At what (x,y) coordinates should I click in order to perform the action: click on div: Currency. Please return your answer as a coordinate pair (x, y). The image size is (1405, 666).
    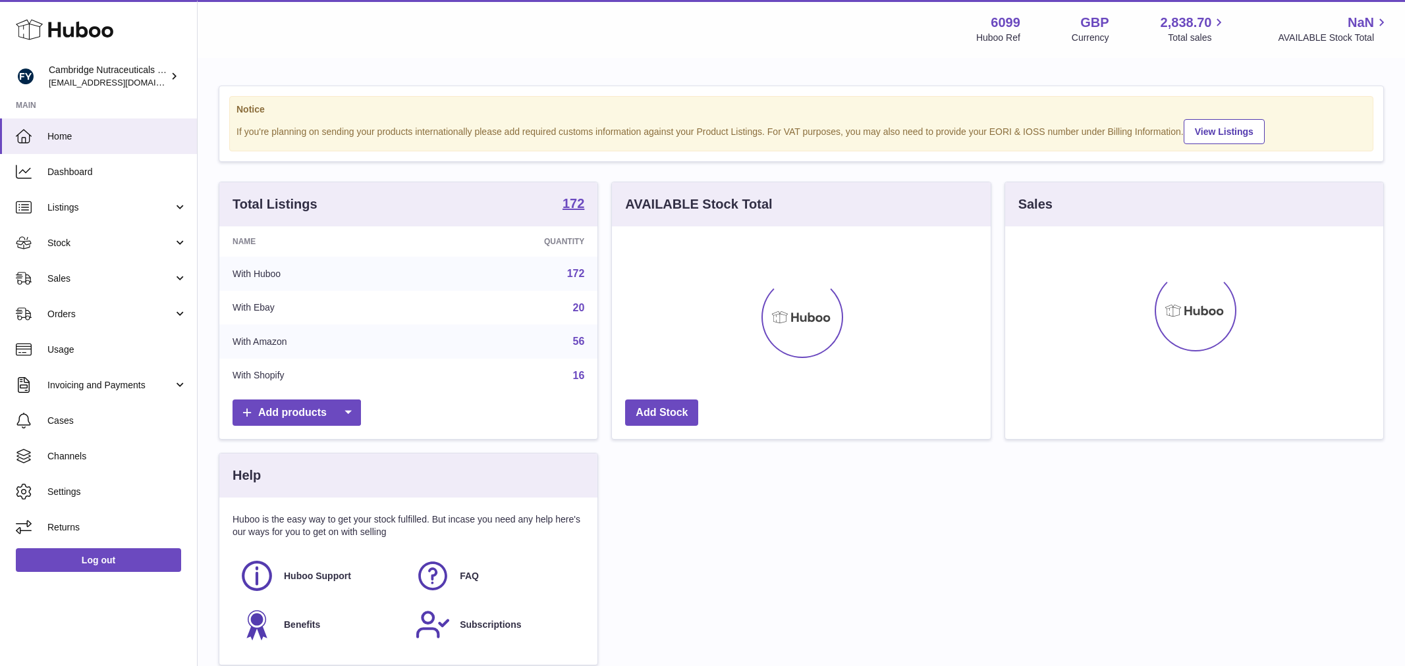
    Looking at the image, I should click on (1090, 38).